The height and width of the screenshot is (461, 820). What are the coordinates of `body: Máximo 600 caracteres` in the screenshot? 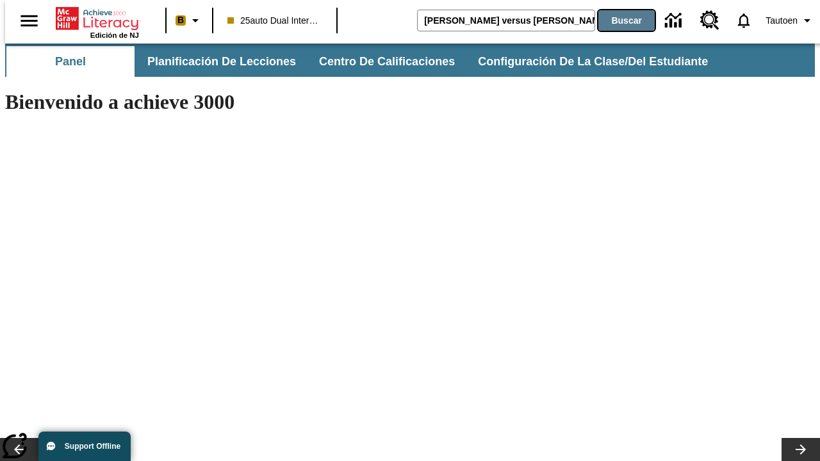 It's located at (96, 16).